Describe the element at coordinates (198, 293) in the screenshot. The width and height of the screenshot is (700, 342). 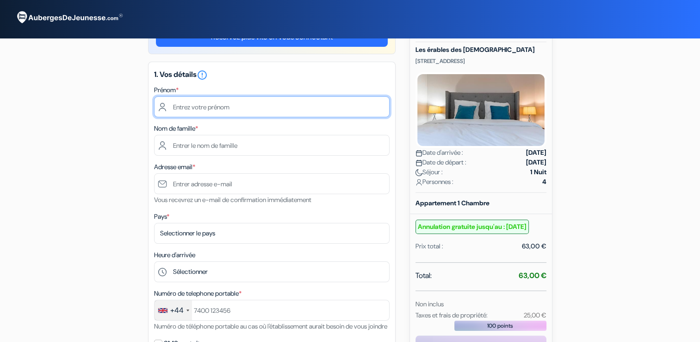
I see `label: Numéro de telephone portable` at that location.